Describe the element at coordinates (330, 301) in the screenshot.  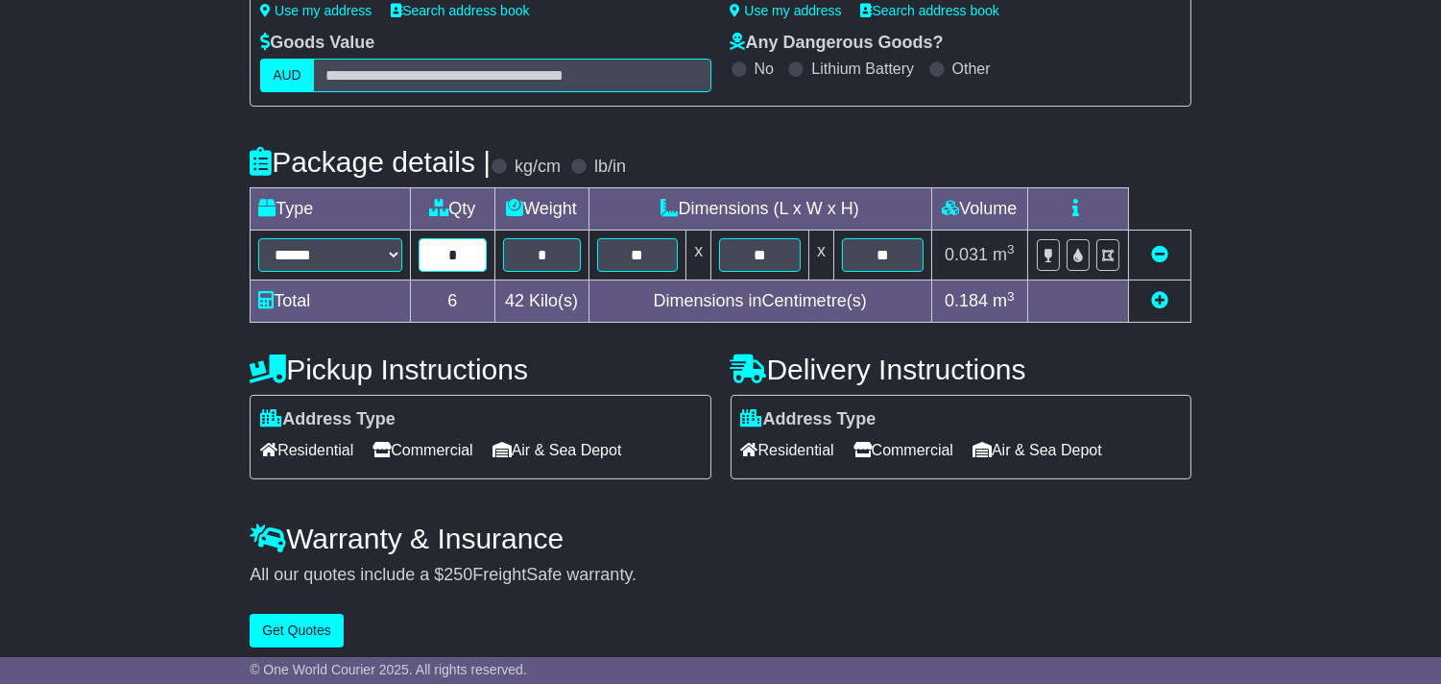
I see `td: Total` at that location.